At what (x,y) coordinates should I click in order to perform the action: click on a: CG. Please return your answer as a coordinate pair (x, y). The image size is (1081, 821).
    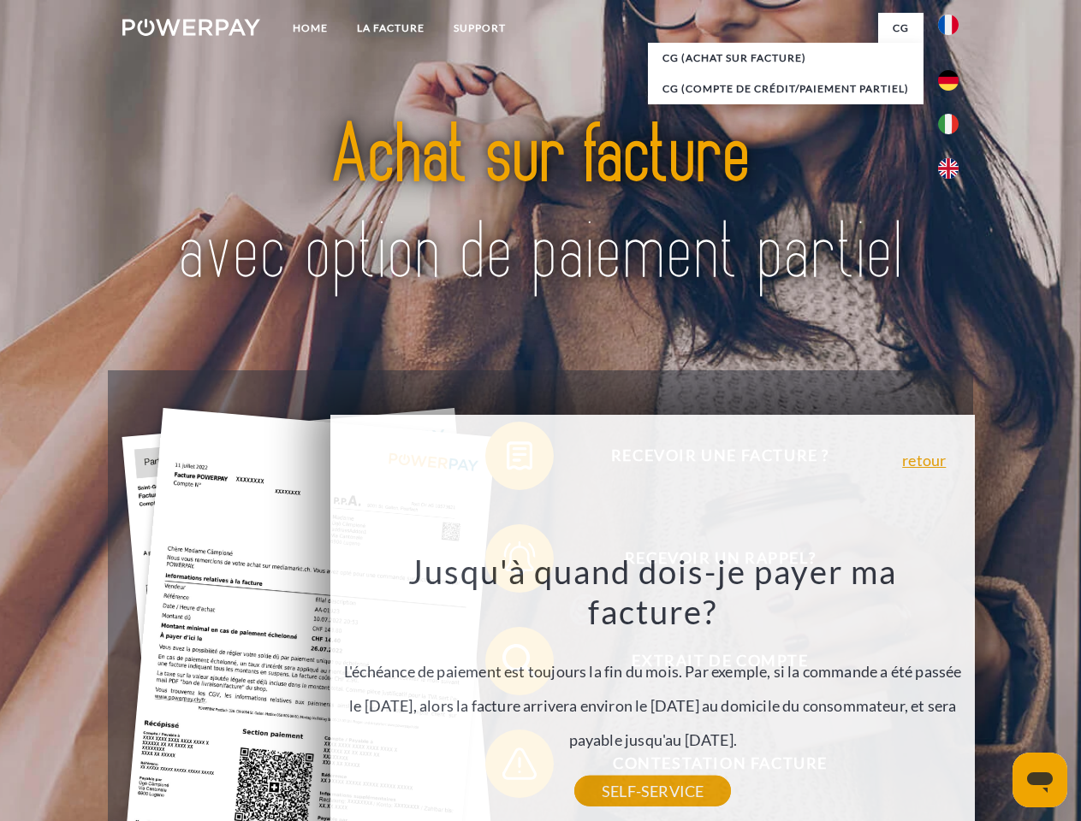
    Looking at the image, I should click on (900, 28).